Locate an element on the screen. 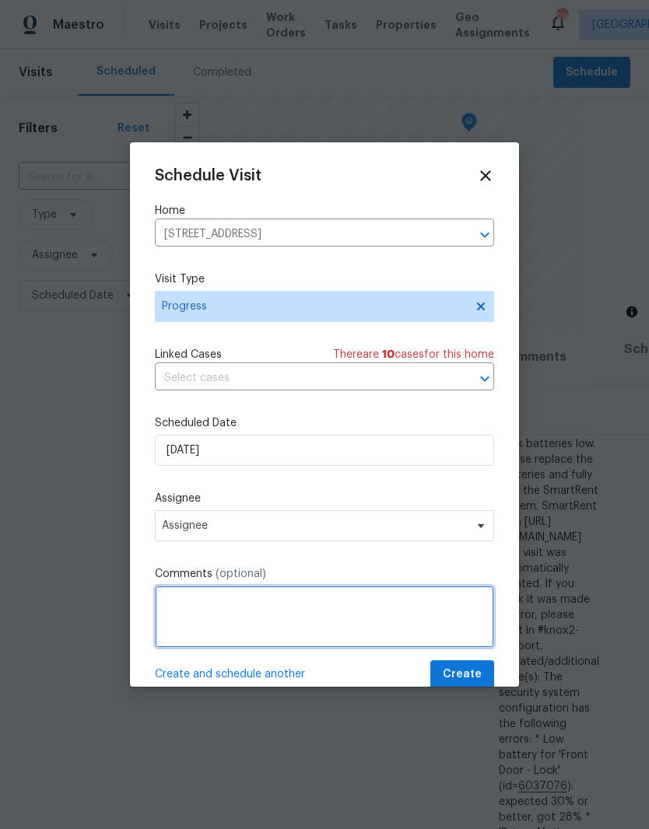  input: M/D/YYYY is located at coordinates (324, 451).